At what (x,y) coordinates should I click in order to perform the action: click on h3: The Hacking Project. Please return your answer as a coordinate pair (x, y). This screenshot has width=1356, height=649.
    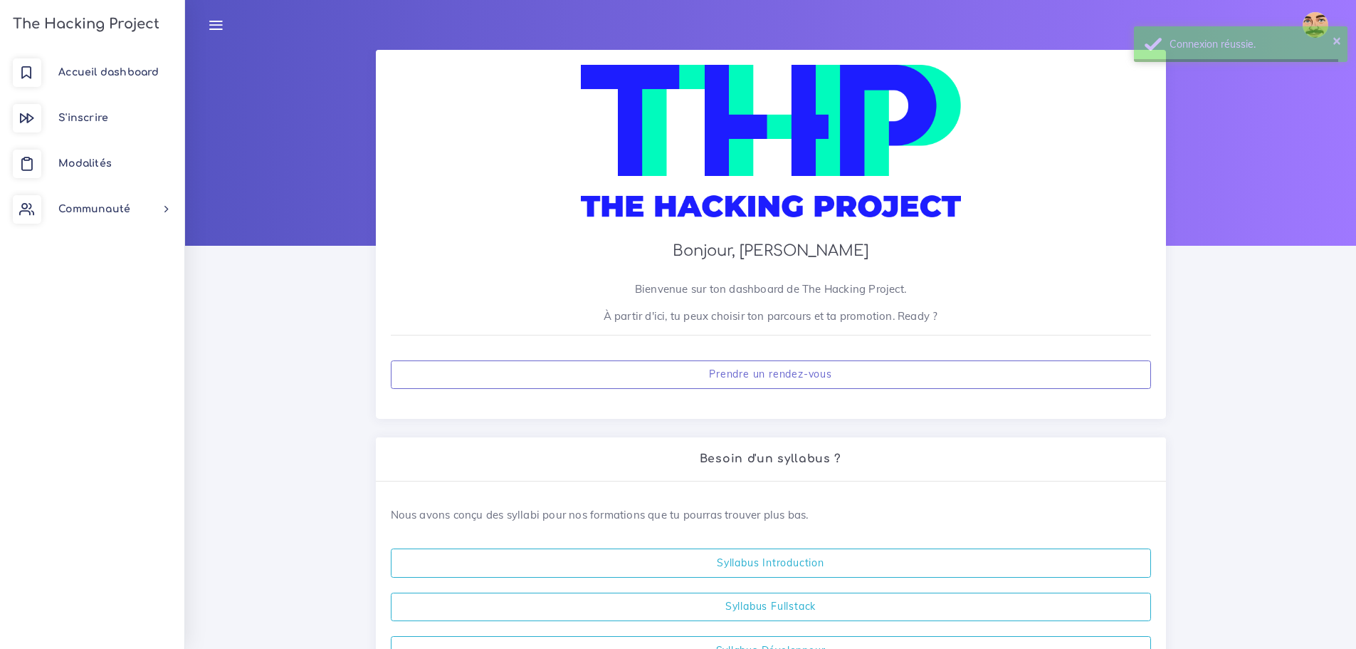
    Looking at the image, I should click on (84, 24).